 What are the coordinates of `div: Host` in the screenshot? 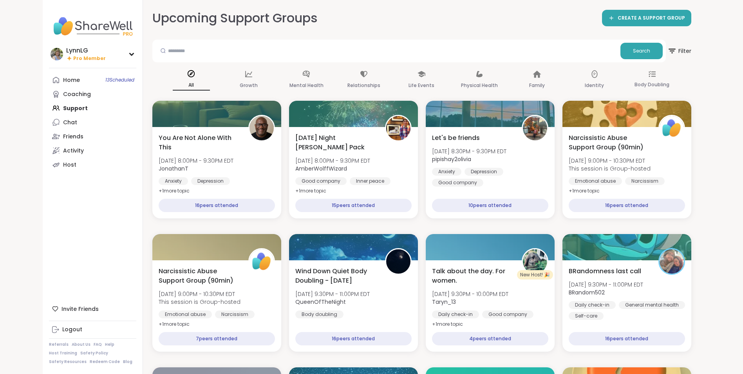 It's located at (70, 165).